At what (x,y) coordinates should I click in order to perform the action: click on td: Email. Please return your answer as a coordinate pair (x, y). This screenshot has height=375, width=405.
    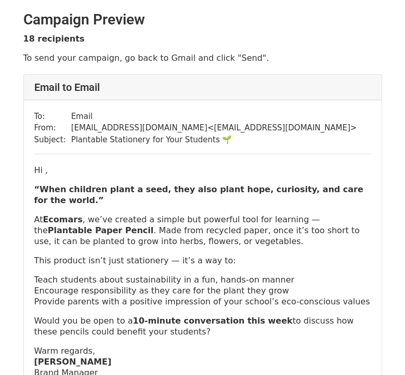
    Looking at the image, I should click on (214, 116).